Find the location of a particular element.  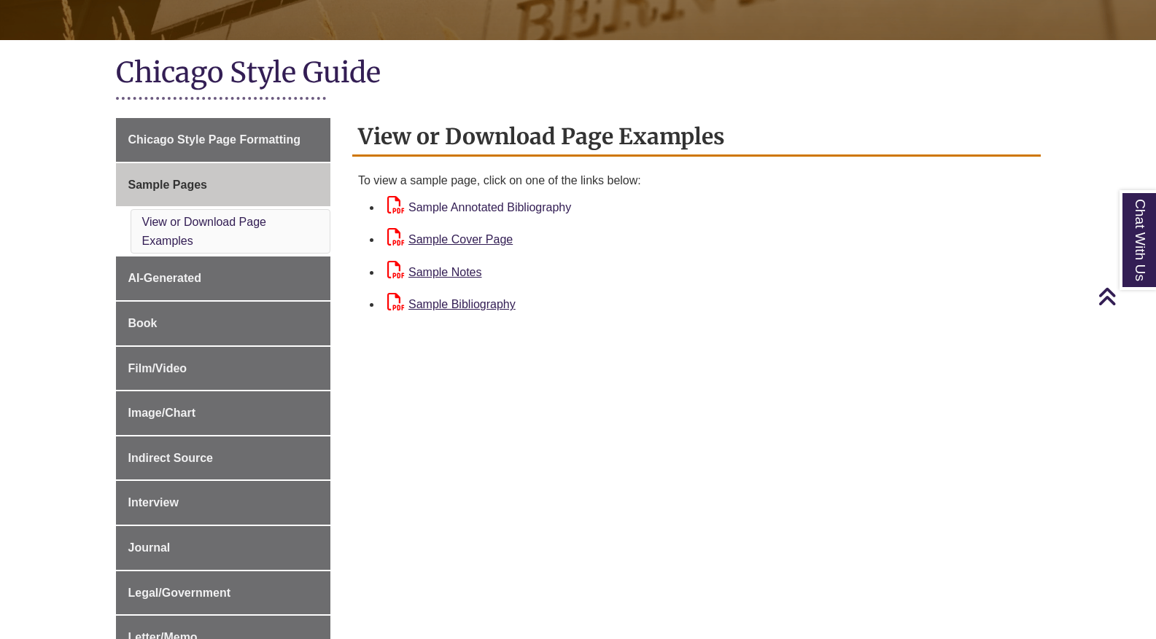

a: Journal is located at coordinates (223, 548).